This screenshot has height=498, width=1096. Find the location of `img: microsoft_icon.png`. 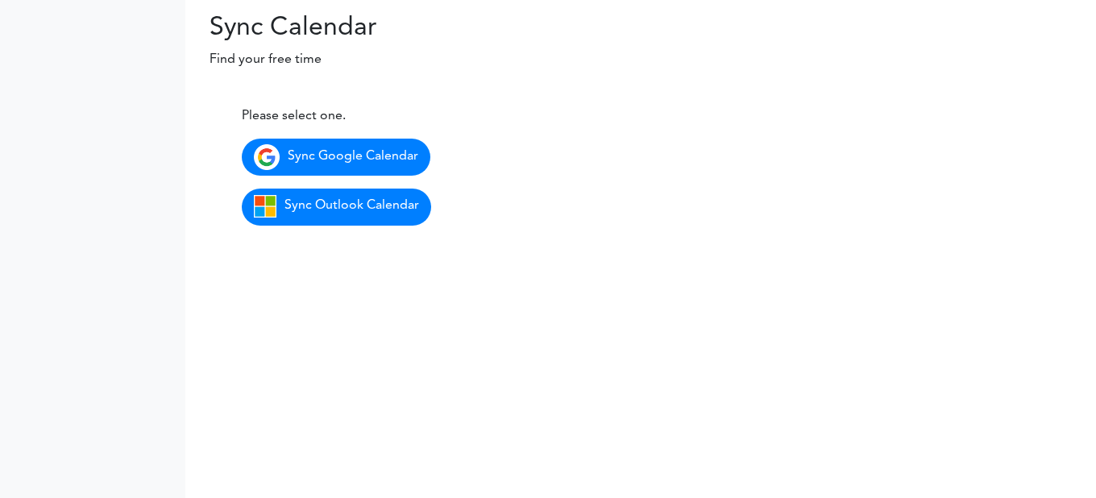

img: microsoft_icon.png is located at coordinates (265, 206).